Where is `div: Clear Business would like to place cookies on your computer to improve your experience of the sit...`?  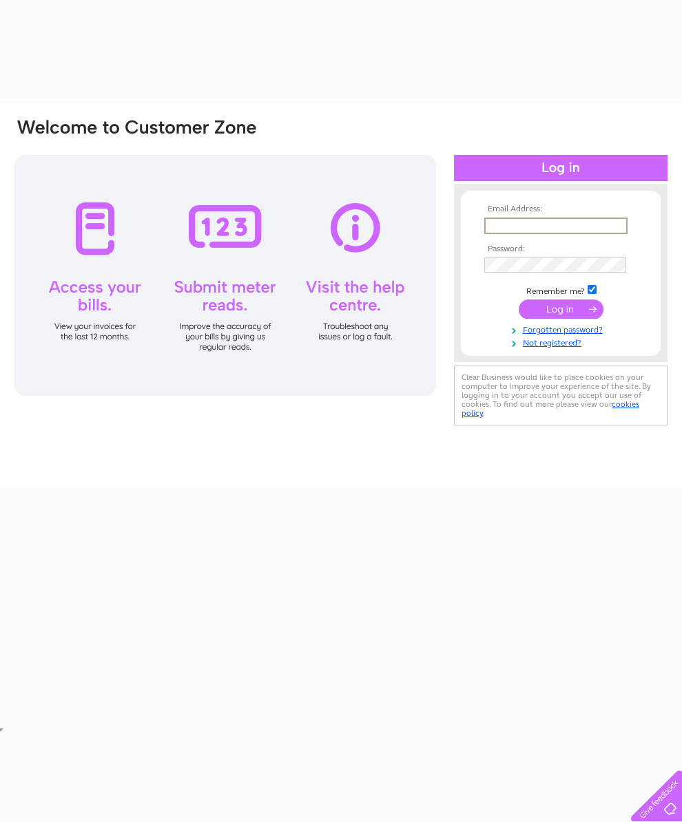 div: Clear Business would like to place cookies on your computer to improve your experience of the sit... is located at coordinates (561, 395).